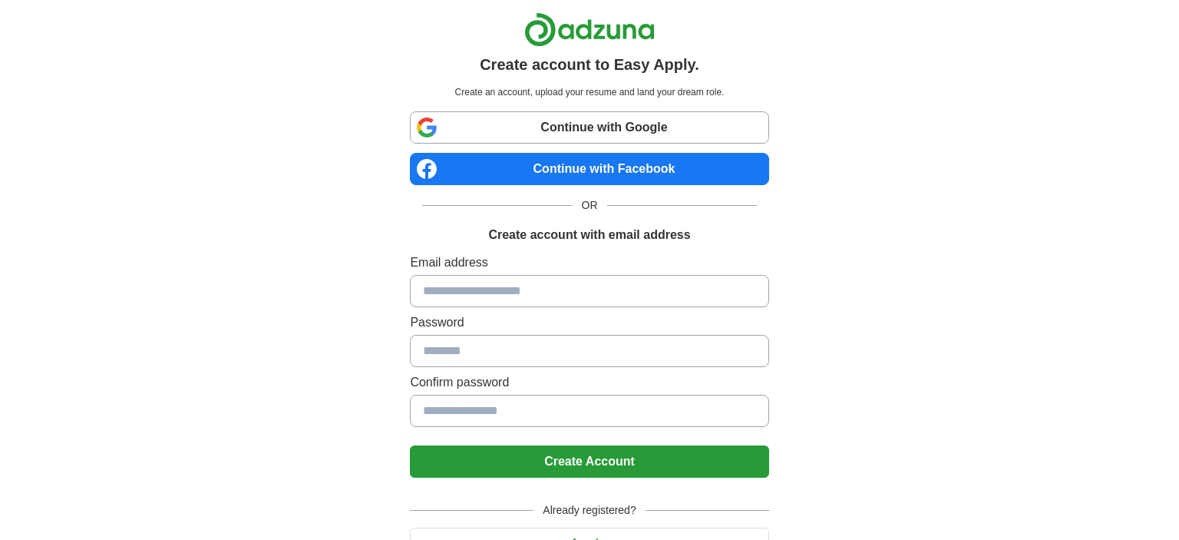 This screenshot has width=1179, height=540. What do you see at coordinates (590, 205) in the screenshot?
I see `span: OR` at bounding box center [590, 205].